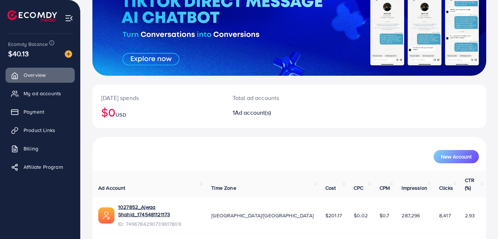  What do you see at coordinates (358, 188) in the screenshot?
I see `span: CPC` at bounding box center [358, 188].